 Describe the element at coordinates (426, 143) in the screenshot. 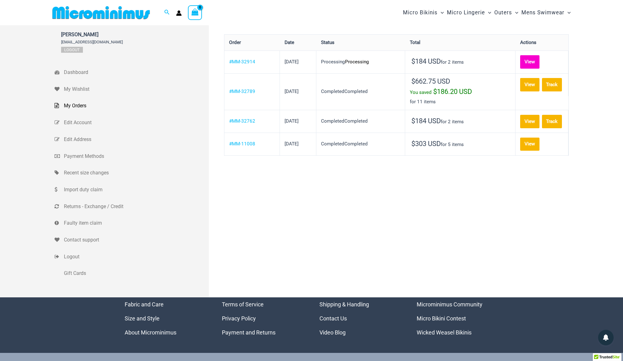

I see `span: 303 USD` at that location.